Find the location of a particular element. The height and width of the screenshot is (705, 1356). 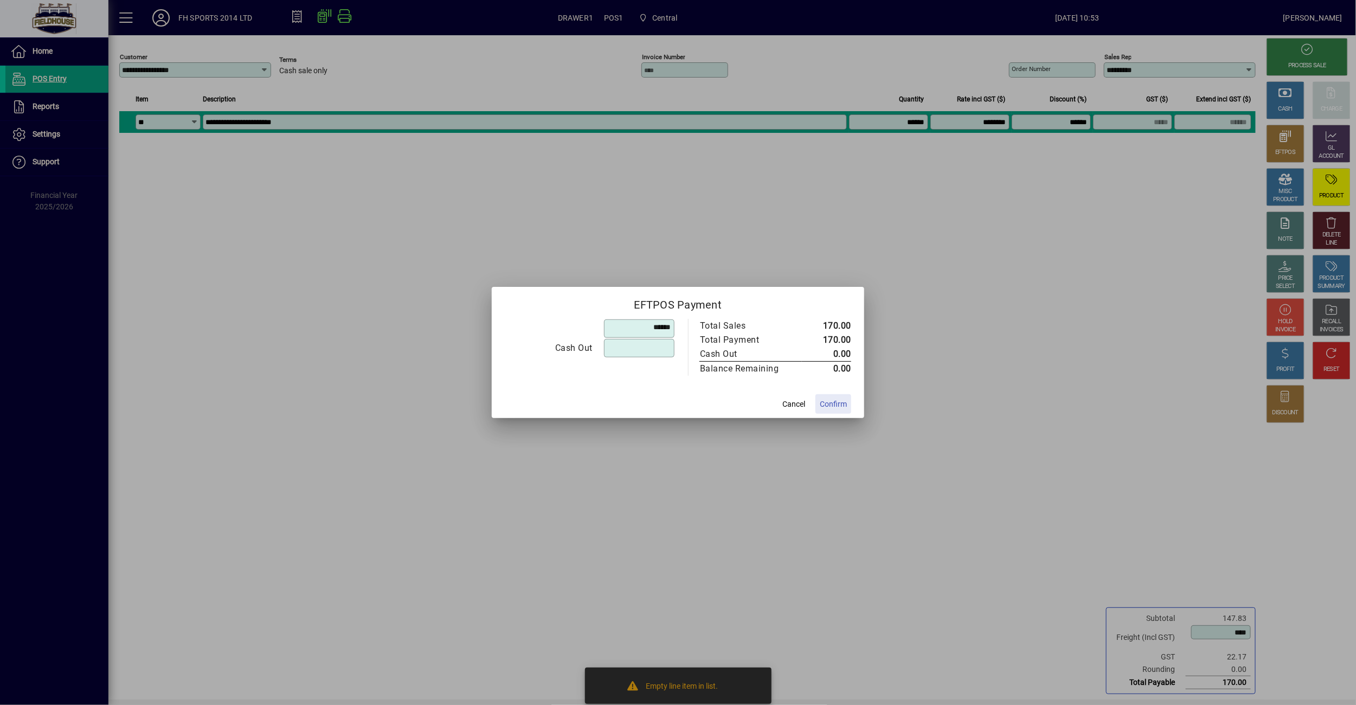

button: Confirm is located at coordinates (834, 404).